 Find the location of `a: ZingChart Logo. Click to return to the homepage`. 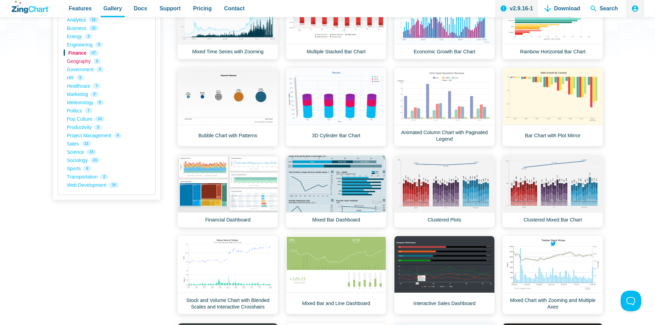

a: ZingChart Logo. Click to return to the homepage is located at coordinates (31, 7).